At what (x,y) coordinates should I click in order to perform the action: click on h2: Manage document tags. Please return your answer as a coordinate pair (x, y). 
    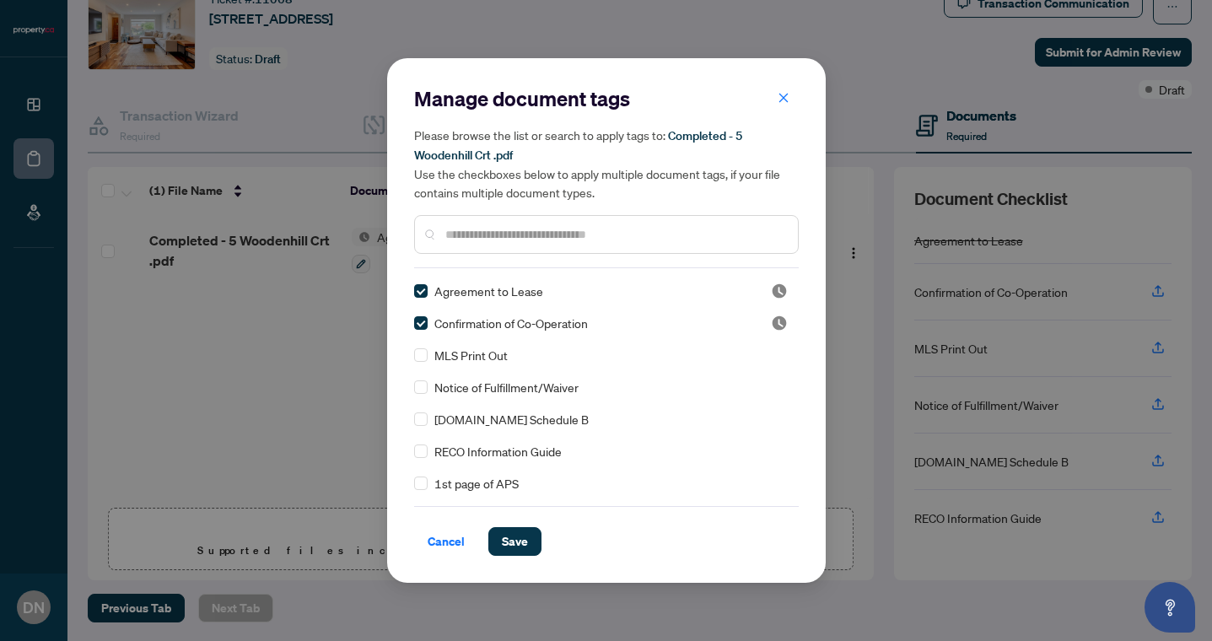
    Looking at the image, I should click on (606, 99).